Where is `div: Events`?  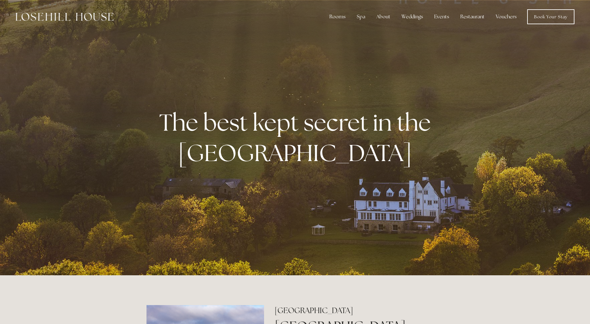 div: Events is located at coordinates (441, 17).